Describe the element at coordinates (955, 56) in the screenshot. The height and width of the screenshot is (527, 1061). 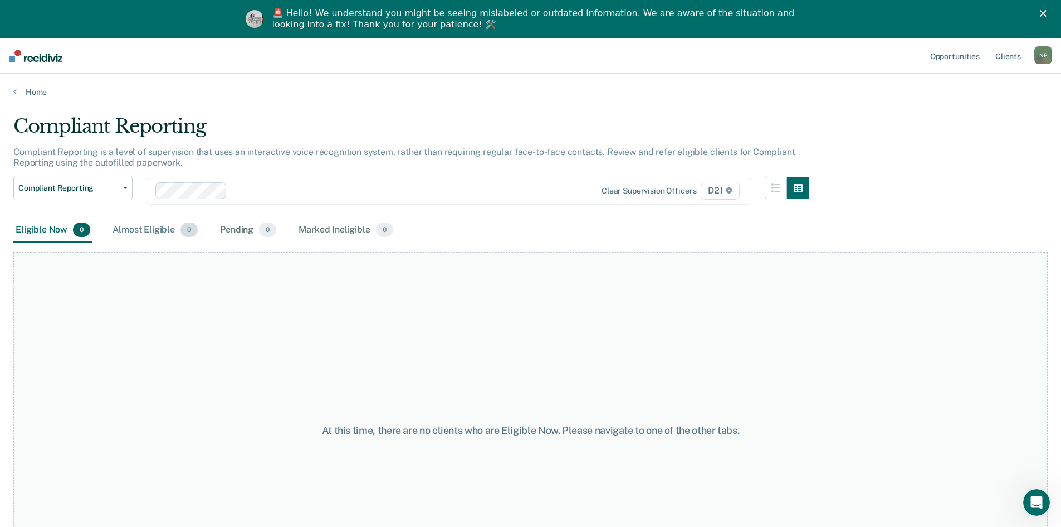
I see `a: Opportunities` at that location.